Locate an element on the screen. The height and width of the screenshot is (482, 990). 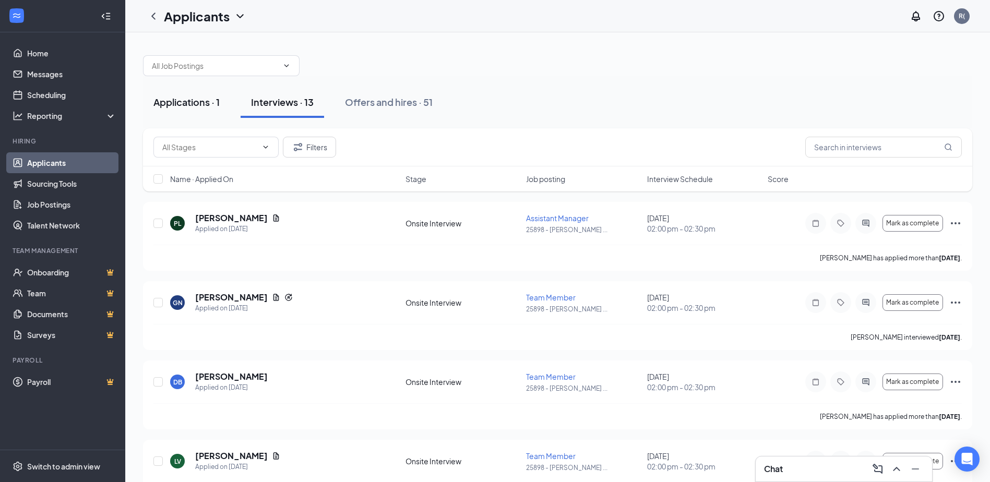
svg: ComposeMessage is located at coordinates (878, 469).